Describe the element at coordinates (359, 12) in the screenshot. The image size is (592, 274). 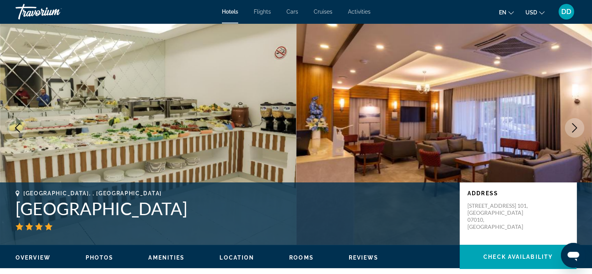
I see `a: Activities` at that location.